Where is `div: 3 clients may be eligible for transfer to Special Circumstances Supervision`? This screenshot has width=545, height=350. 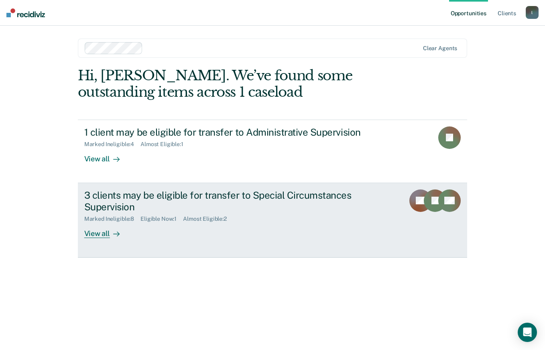
div: 3 clients may be eligible for transfer to Special Circumstances Supervision is located at coordinates (225, 201).